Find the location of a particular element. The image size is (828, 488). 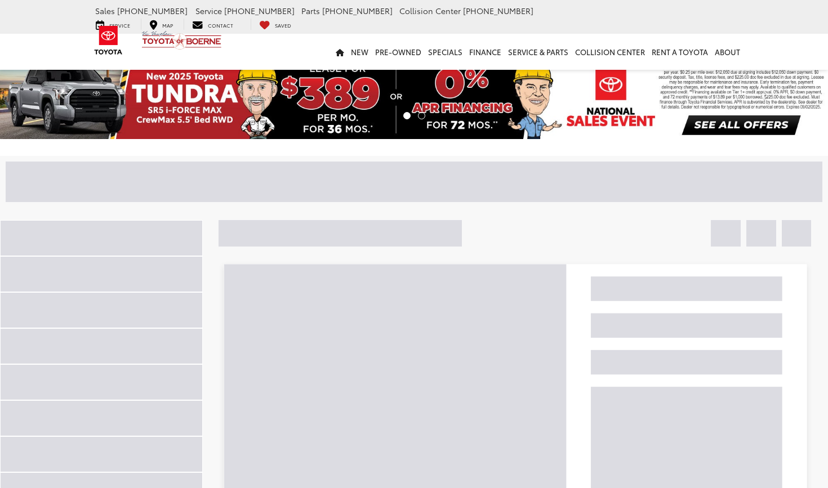

span: Sales is located at coordinates (105, 11).